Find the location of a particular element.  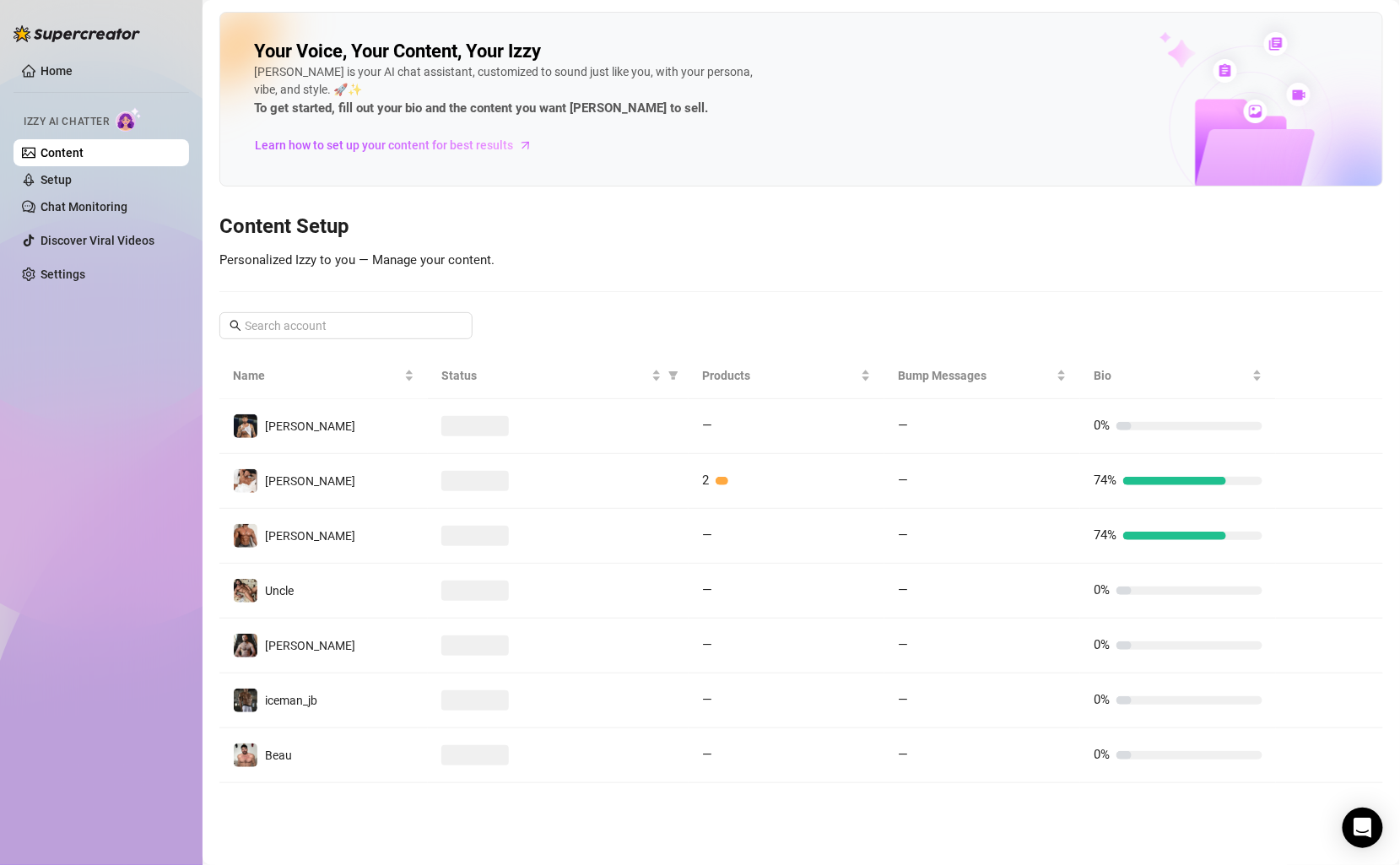

th: Products is located at coordinates (787, 375).